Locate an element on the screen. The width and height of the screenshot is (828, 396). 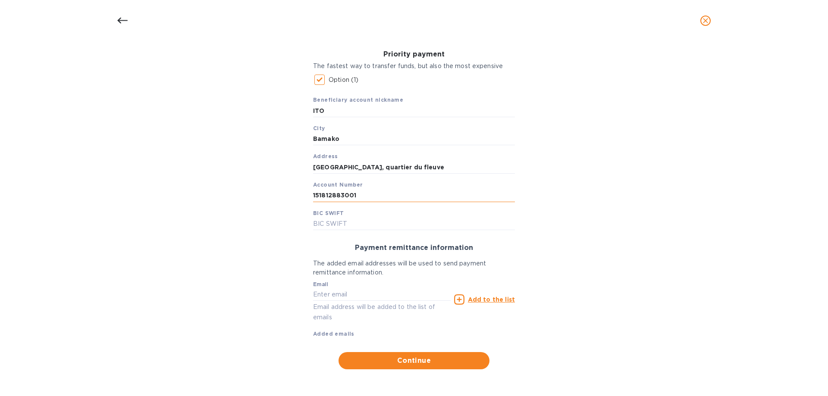
input: Address is located at coordinates (414, 167).